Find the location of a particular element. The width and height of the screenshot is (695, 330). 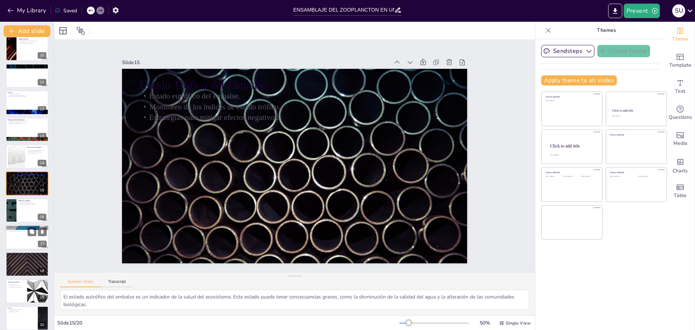

div: Saved is located at coordinates (66, 10).